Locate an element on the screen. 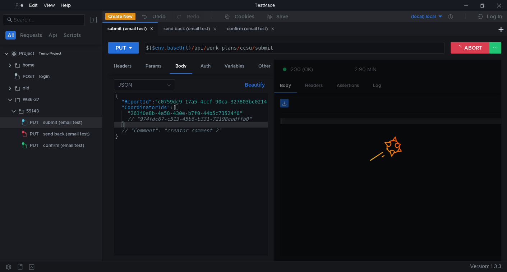 This screenshot has height=272, width=507. button: Redo is located at coordinates (188, 17).